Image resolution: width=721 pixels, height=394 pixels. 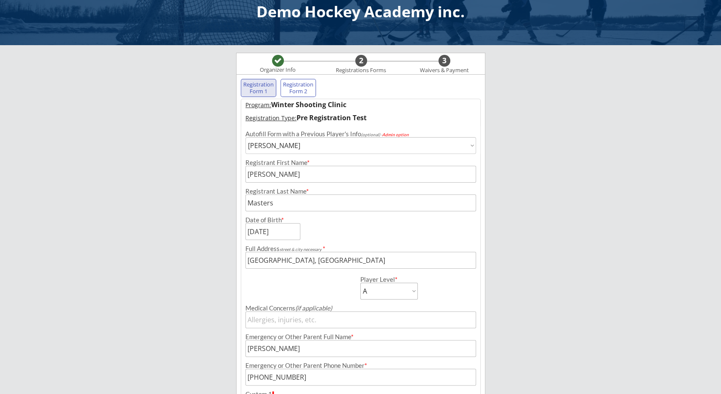 What do you see at coordinates (361, 337) in the screenshot?
I see `div: Emergency or Other Parent Full Name` at bounding box center [361, 337].